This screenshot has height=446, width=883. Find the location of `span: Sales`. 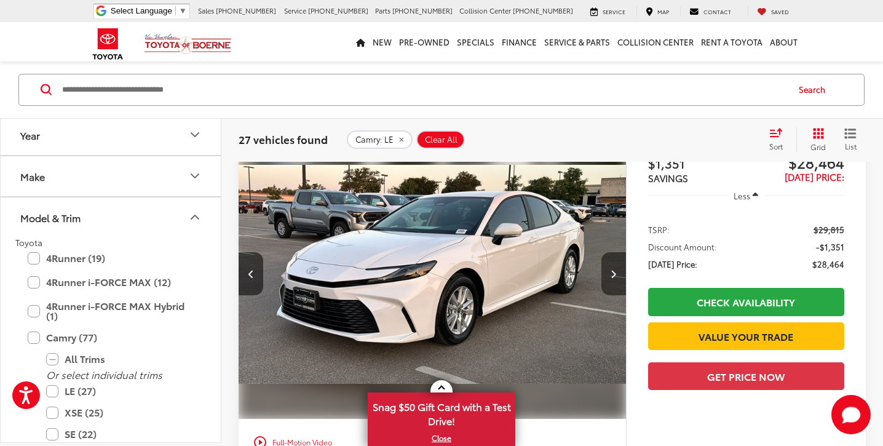

span: Sales is located at coordinates (206, 10).